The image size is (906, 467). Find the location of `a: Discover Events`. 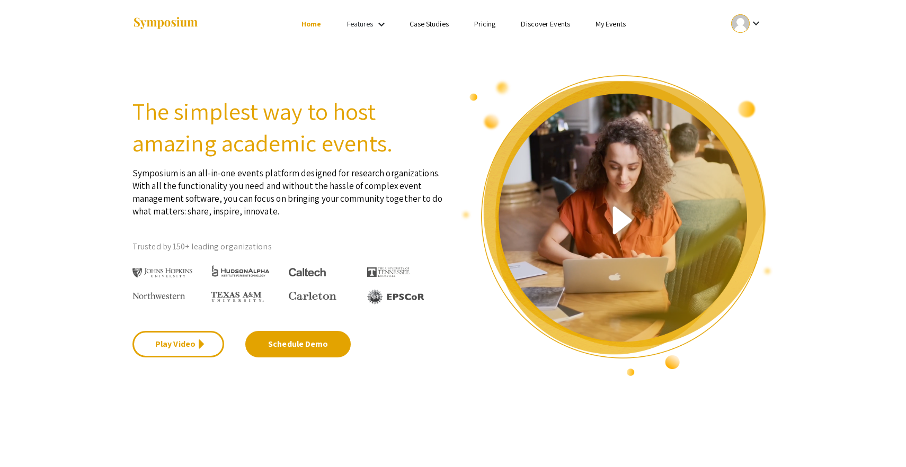

a: Discover Events is located at coordinates (545, 24).